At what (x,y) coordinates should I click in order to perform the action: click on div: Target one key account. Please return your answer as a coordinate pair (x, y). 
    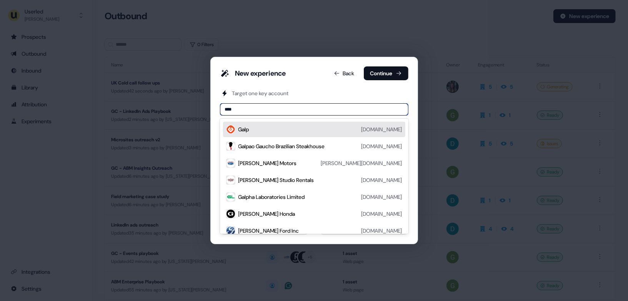
    Looking at the image, I should click on (260, 93).